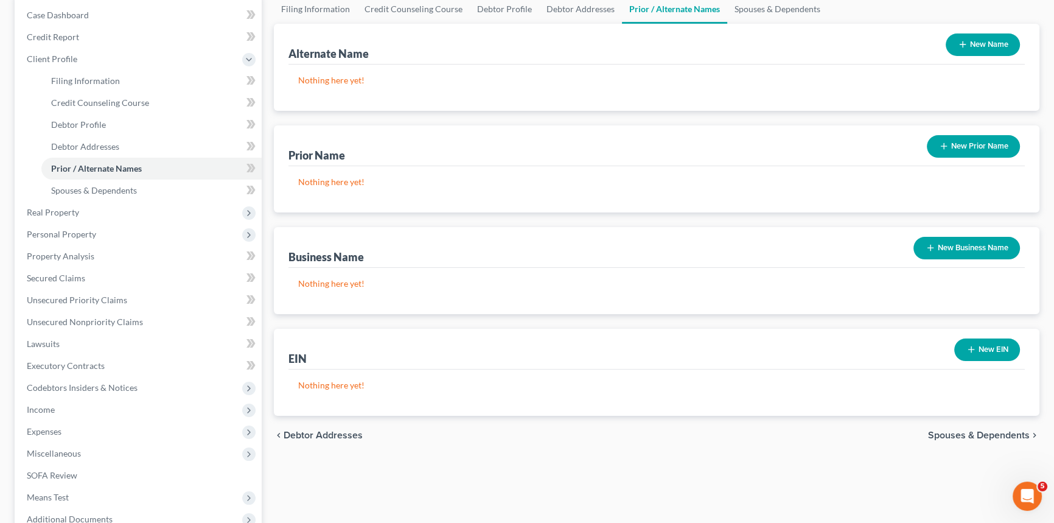 Image resolution: width=1054 pixels, height=523 pixels. Describe the element at coordinates (973, 146) in the screenshot. I see `button: New Prior Name` at that location.